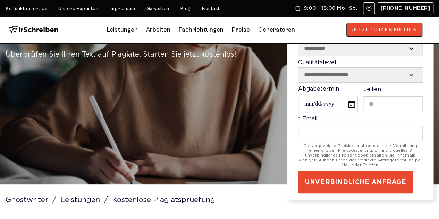 The height and width of the screenshot is (219, 439). Describe the element at coordinates (360, 48) in the screenshot. I see `select: Fachbereich` at that location.